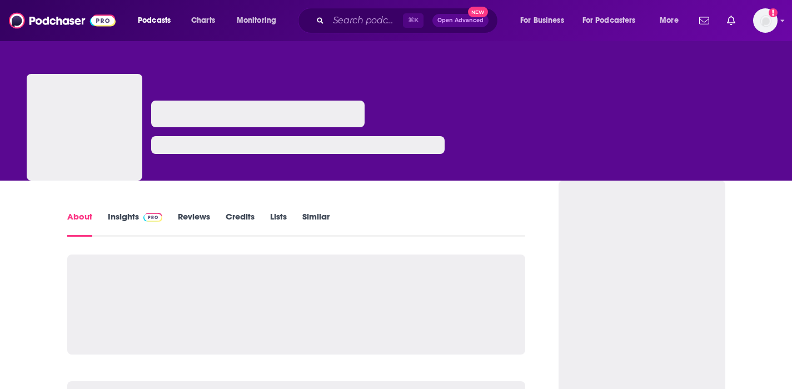 The image size is (792, 389). I want to click on a: Lists, so click(278, 224).